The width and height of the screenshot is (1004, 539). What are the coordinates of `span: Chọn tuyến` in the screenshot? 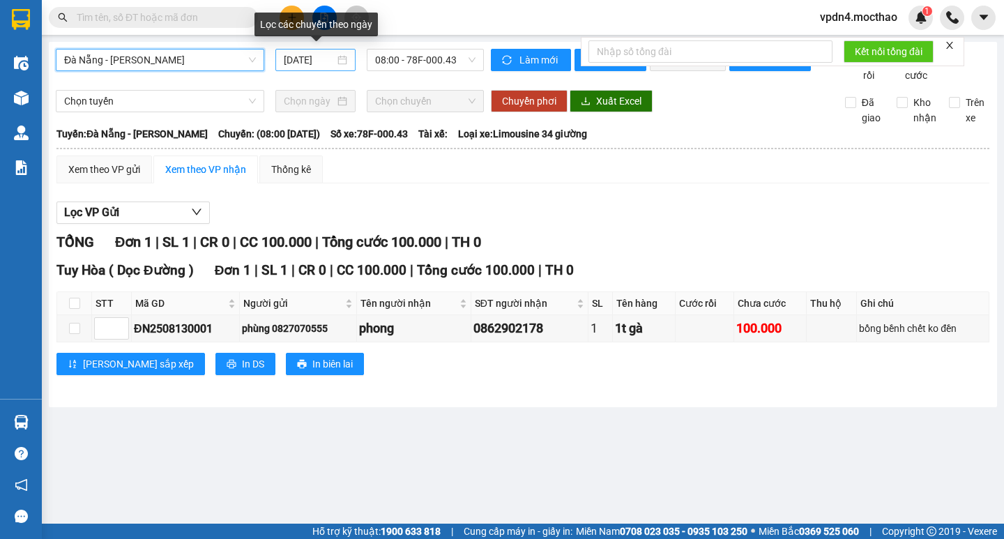 It's located at (160, 101).